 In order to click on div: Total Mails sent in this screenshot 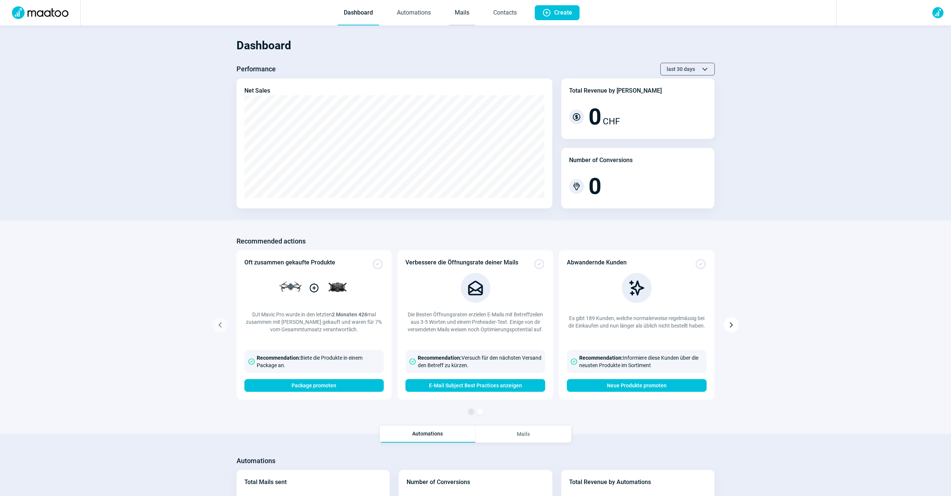, I will do `click(265, 482)`.